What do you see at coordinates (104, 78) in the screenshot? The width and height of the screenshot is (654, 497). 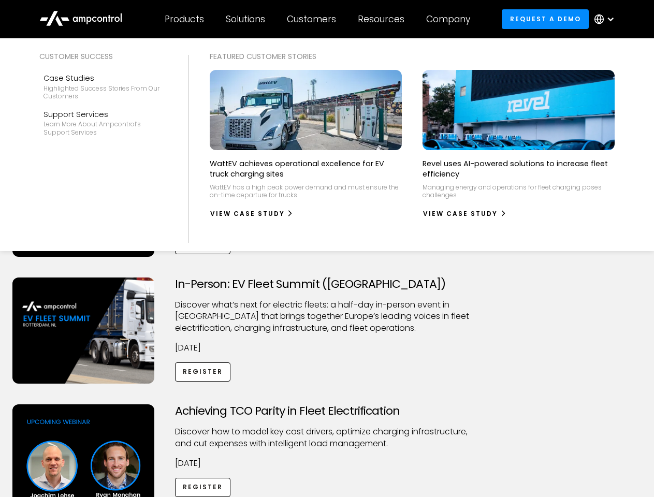 I see `div: Case Studies` at bounding box center [104, 78].